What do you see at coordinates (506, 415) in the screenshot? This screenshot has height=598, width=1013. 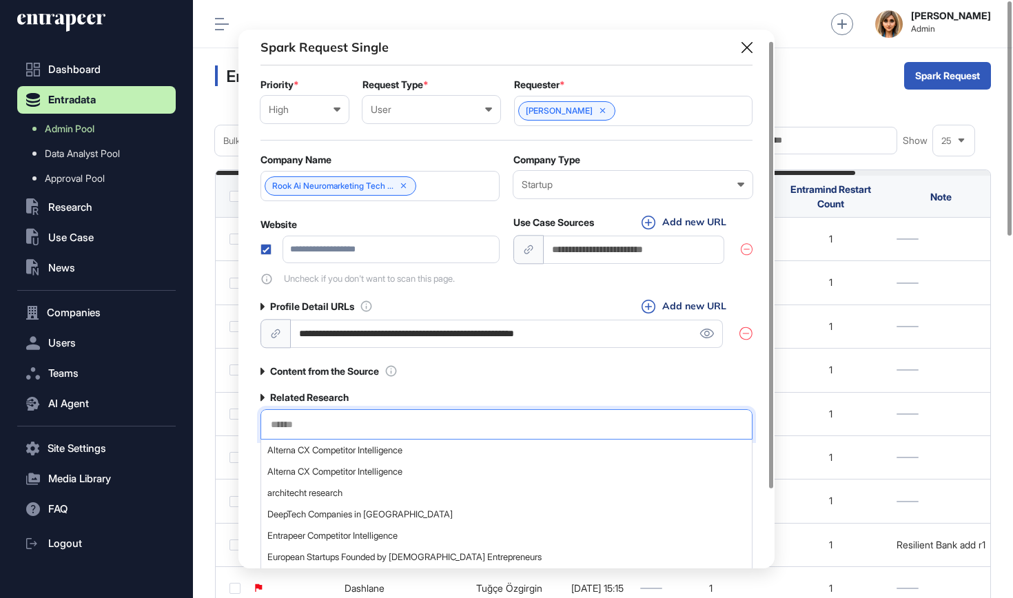 I see `div: Related Research` at bounding box center [506, 415].